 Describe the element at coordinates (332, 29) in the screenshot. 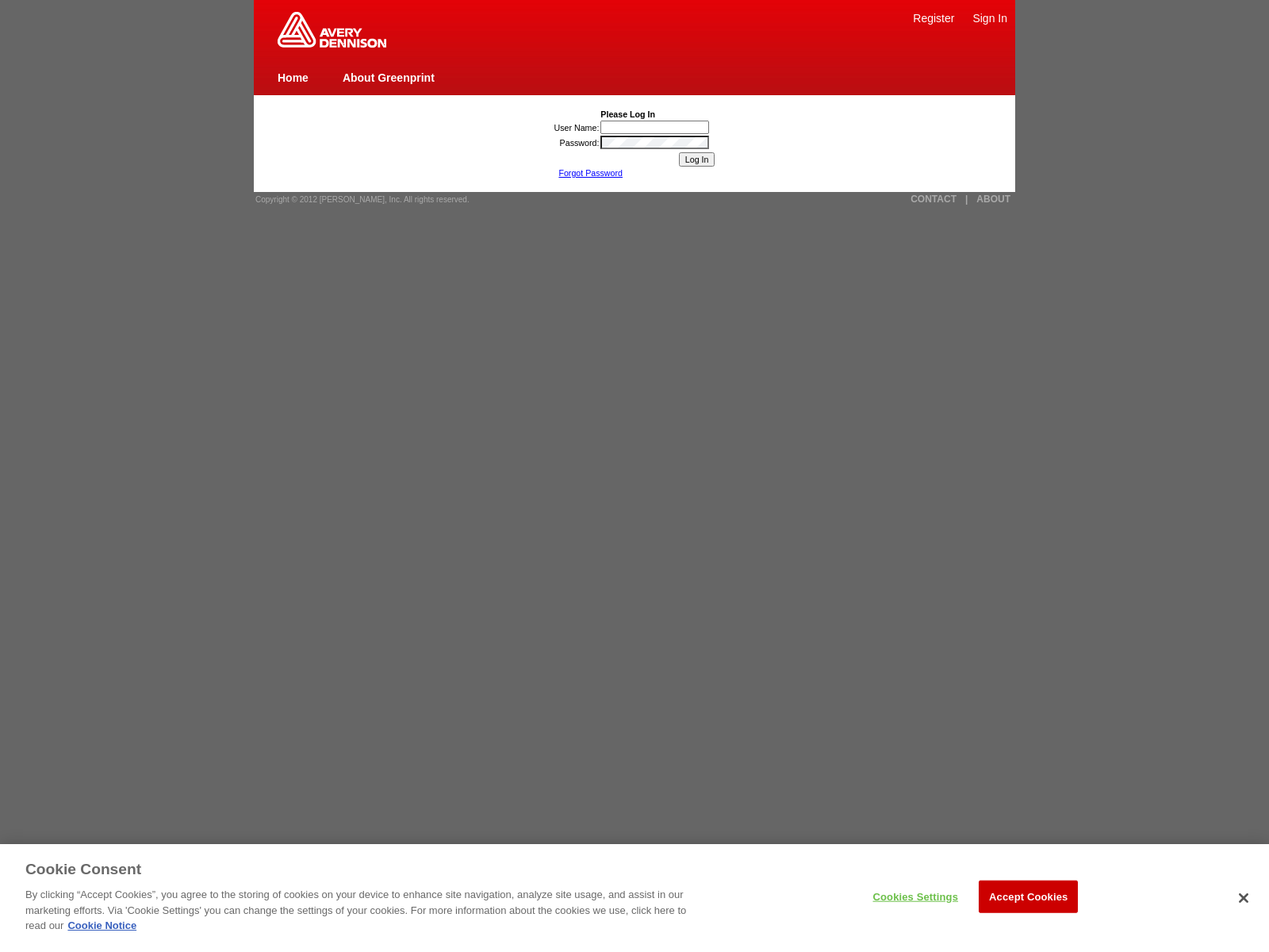

I see `img: Home` at that location.